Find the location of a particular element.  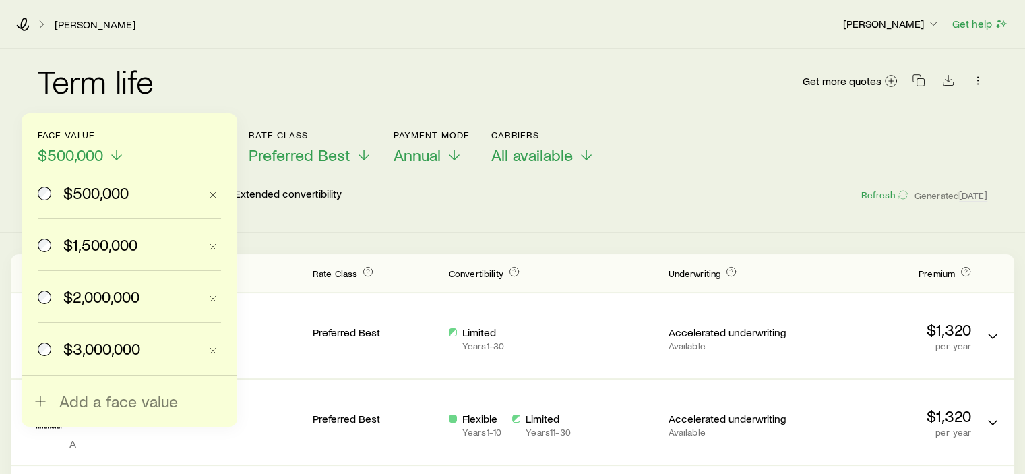

span: Preferred Best is located at coordinates (299, 155).